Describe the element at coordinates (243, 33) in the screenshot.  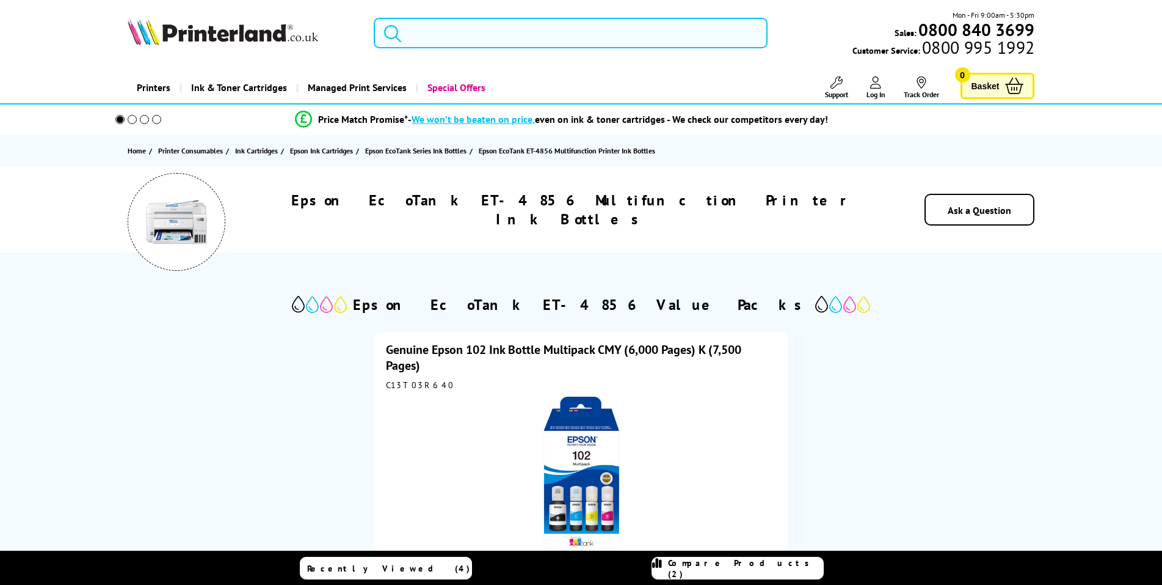
I see `a: Printerland Logo` at that location.